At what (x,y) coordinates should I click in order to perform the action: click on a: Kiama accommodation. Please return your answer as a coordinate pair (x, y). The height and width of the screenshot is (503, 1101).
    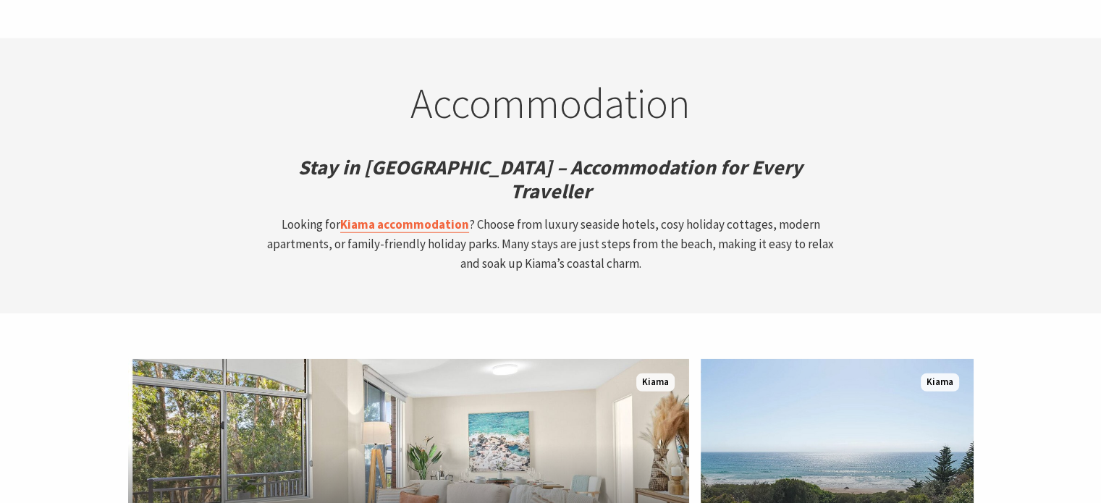
    Looking at the image, I should click on (405, 224).